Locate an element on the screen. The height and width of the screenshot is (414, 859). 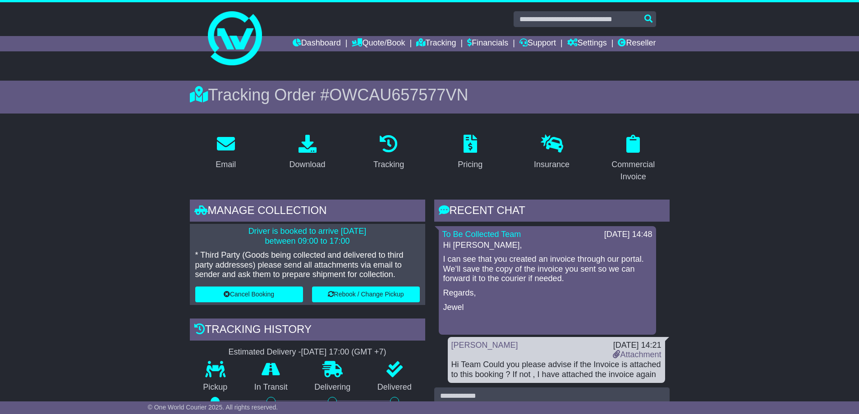
p: Delivered is located at coordinates (395, 388).